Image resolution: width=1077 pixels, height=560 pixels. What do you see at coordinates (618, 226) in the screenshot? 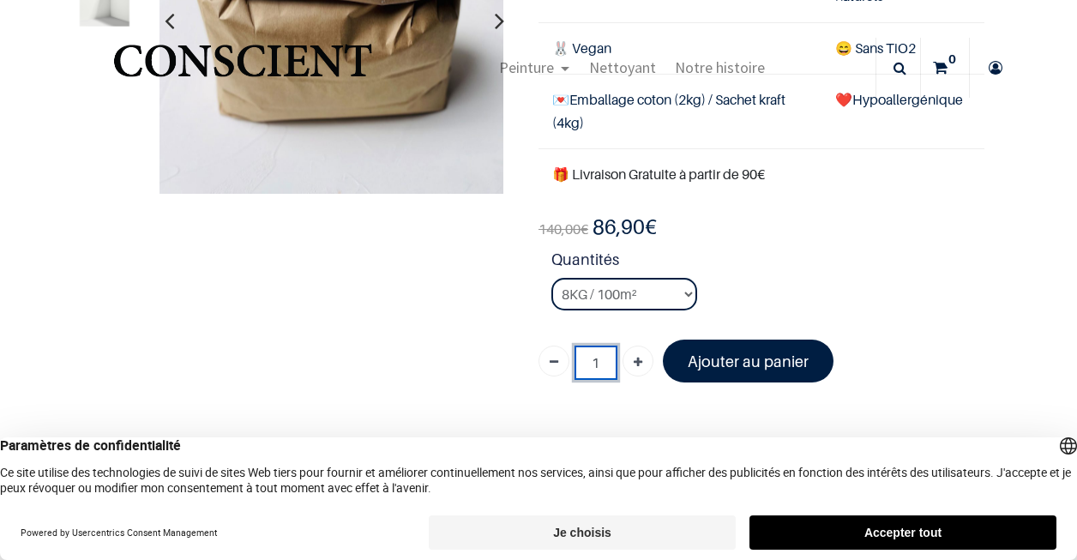
I see `span: 86,90` at bounding box center [618, 226].